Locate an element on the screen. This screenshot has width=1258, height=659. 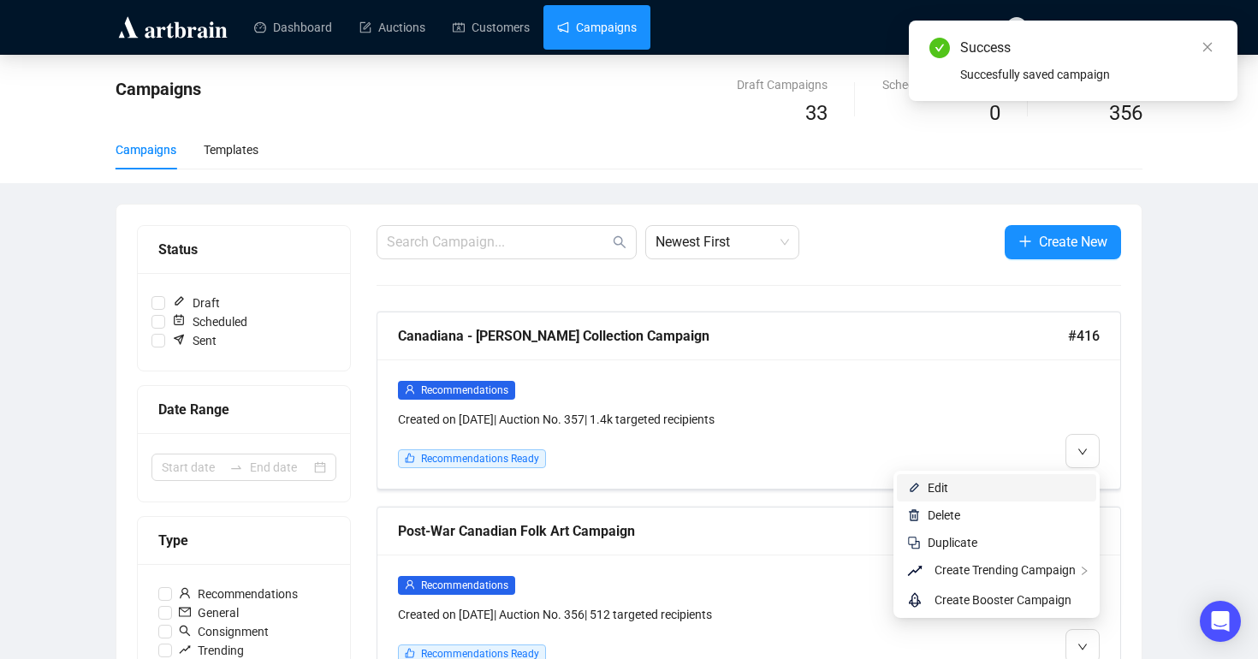
input: Start date is located at coordinates (192, 467).